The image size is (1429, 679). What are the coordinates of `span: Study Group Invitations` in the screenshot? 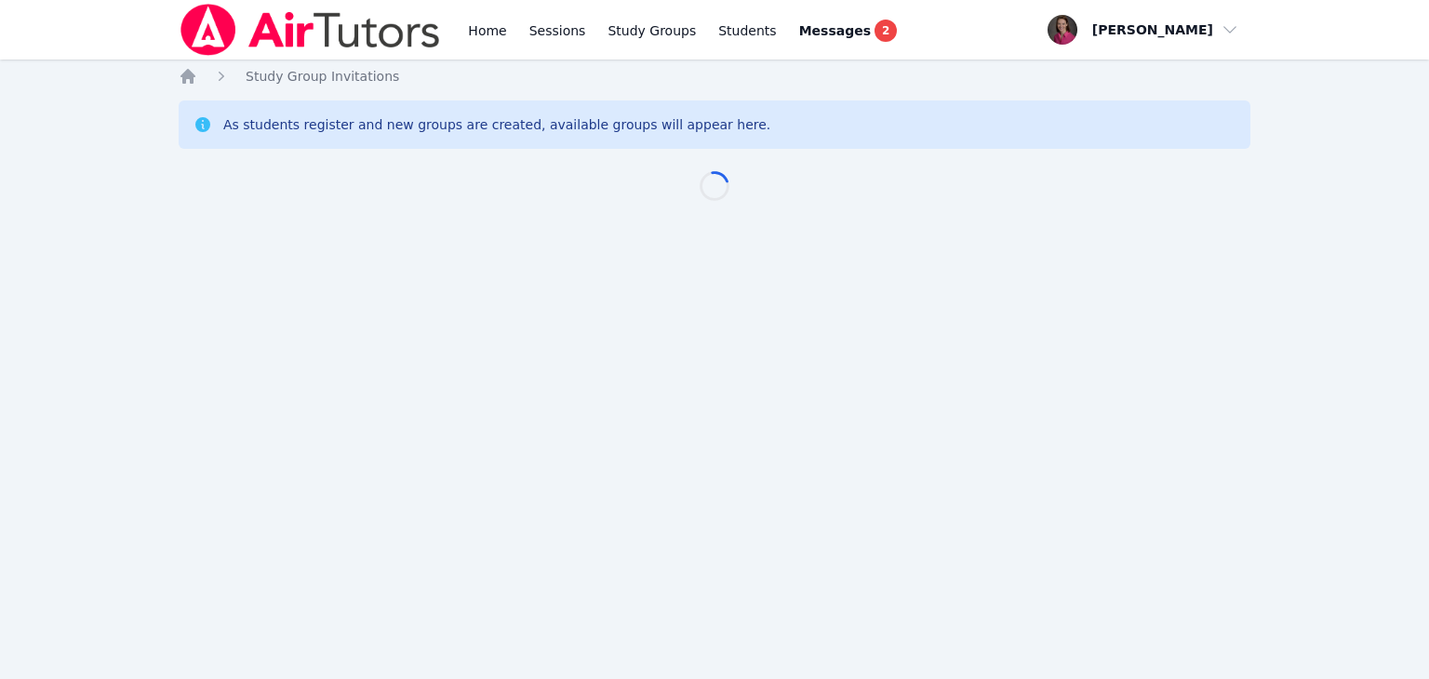 It's located at (322, 76).